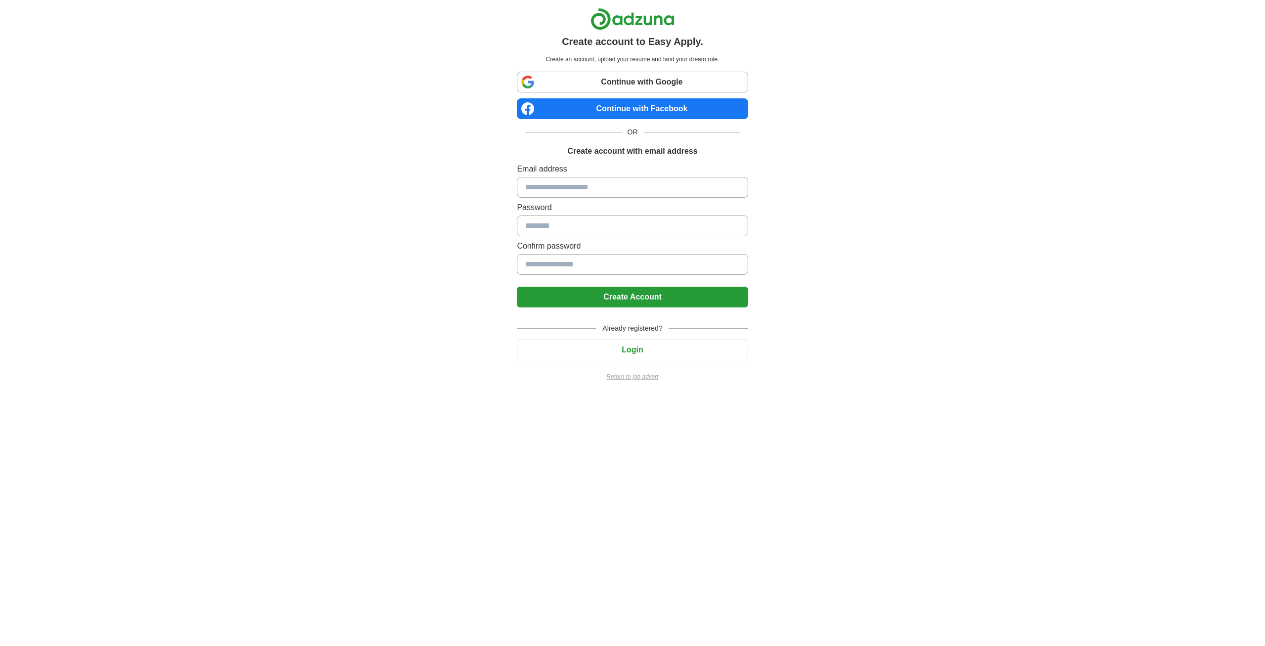 The image size is (1265, 646). What do you see at coordinates (632, 59) in the screenshot?
I see `p: Create an account, upload your resume and land your dream role.` at bounding box center [632, 59].